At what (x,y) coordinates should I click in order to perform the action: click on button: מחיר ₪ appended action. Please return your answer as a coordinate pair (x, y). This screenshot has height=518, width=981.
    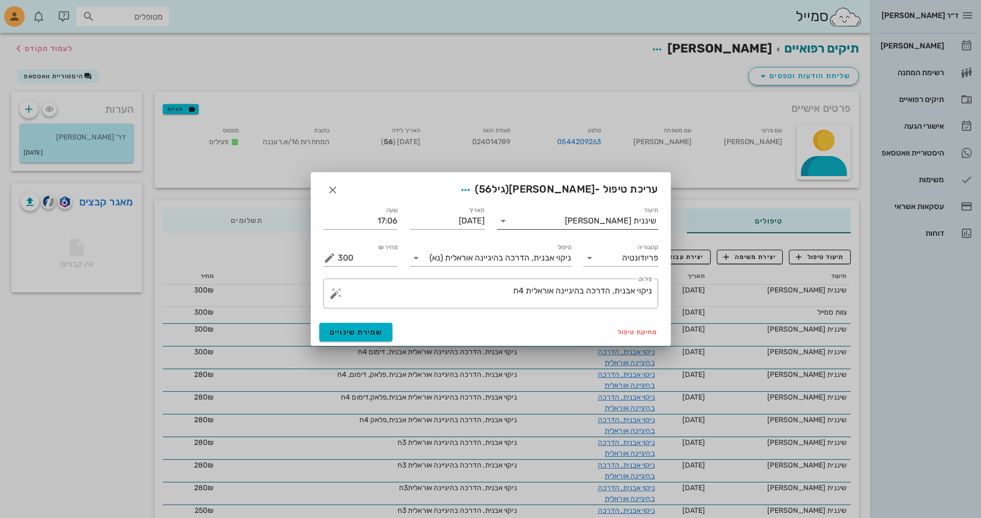
    Looking at the image, I should click on (329, 258).